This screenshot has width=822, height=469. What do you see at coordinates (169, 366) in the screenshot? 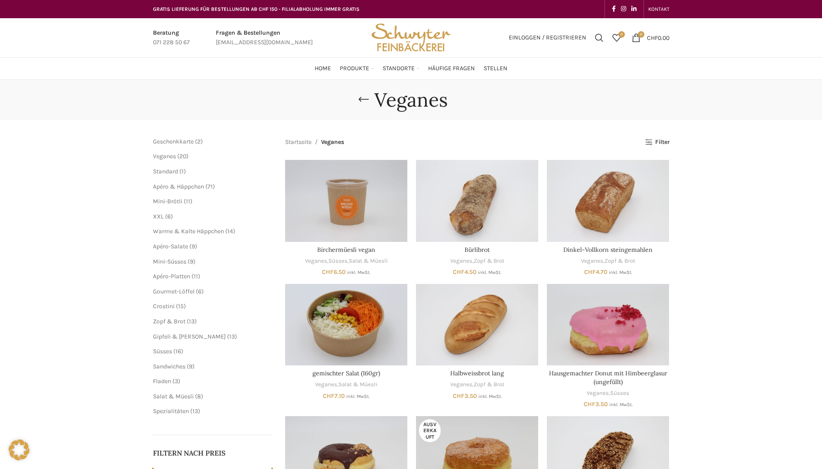
I see `a: Sandwiches` at bounding box center [169, 366].